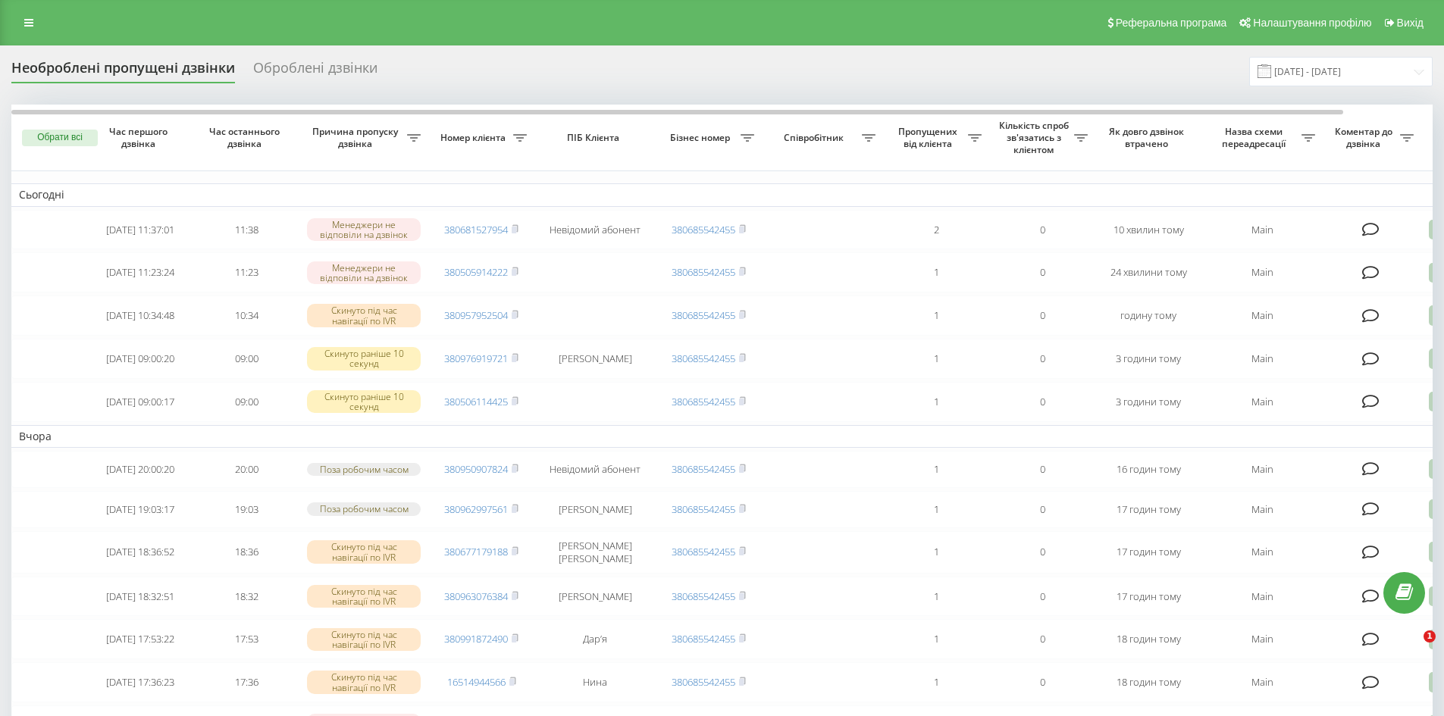  Describe the element at coordinates (1035, 137) in the screenshot. I see `span: Кількість спроб зв'язатись з клієнтом` at that location.